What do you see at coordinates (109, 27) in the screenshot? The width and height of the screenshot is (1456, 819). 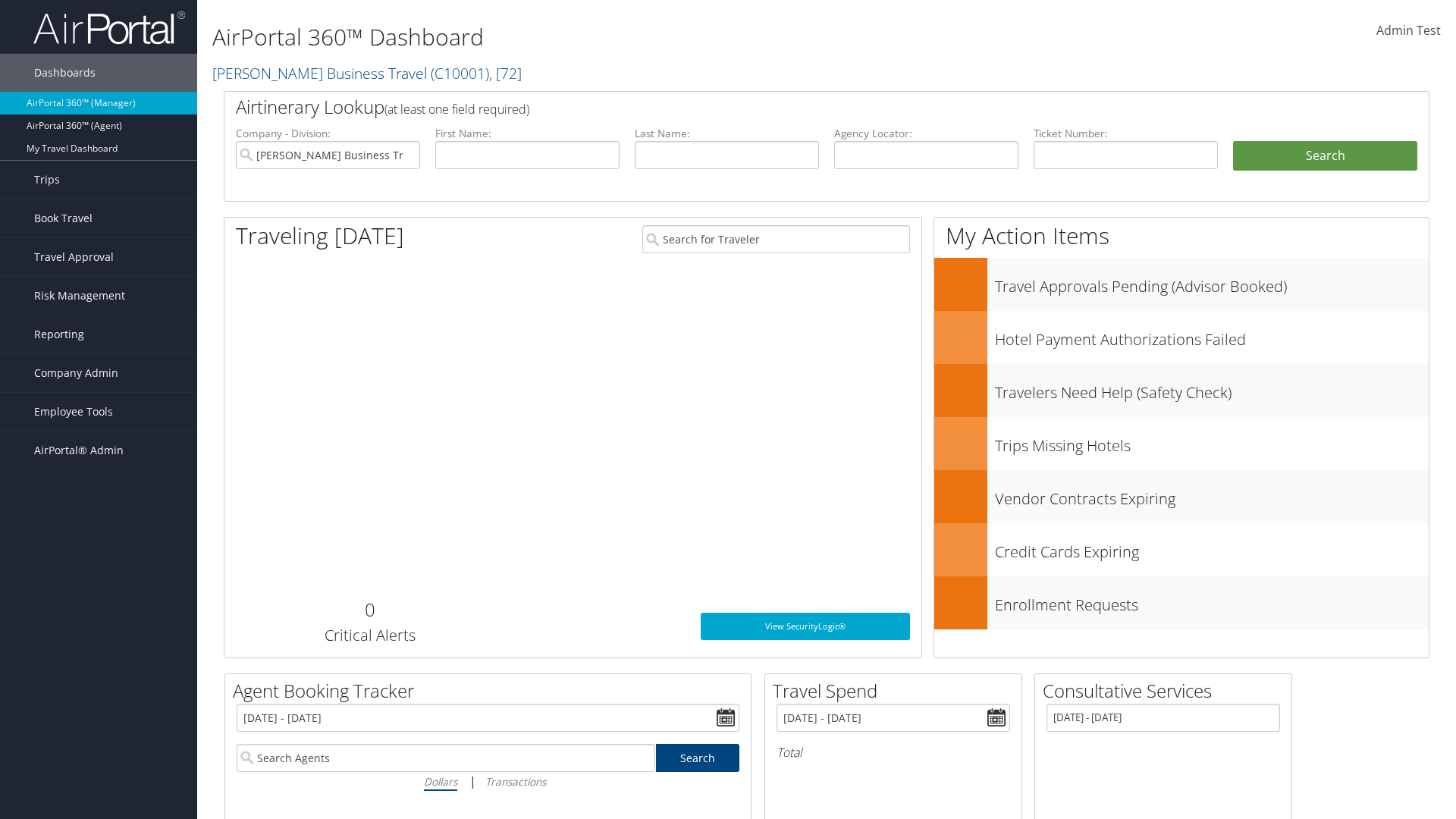 I see `img: airportal-logo.png` at bounding box center [109, 27].